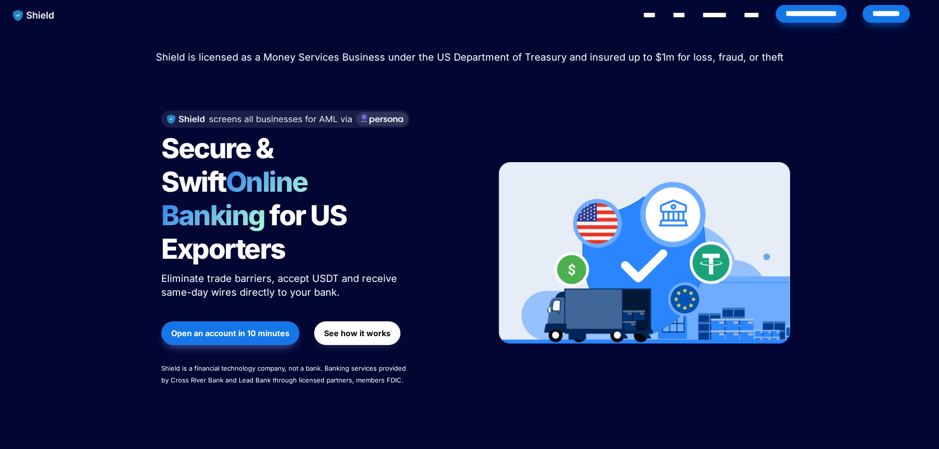  I want to click on span: Eliminate trade barriers, accept USDT and receive same-day wires directly to your bank., so click(281, 286).